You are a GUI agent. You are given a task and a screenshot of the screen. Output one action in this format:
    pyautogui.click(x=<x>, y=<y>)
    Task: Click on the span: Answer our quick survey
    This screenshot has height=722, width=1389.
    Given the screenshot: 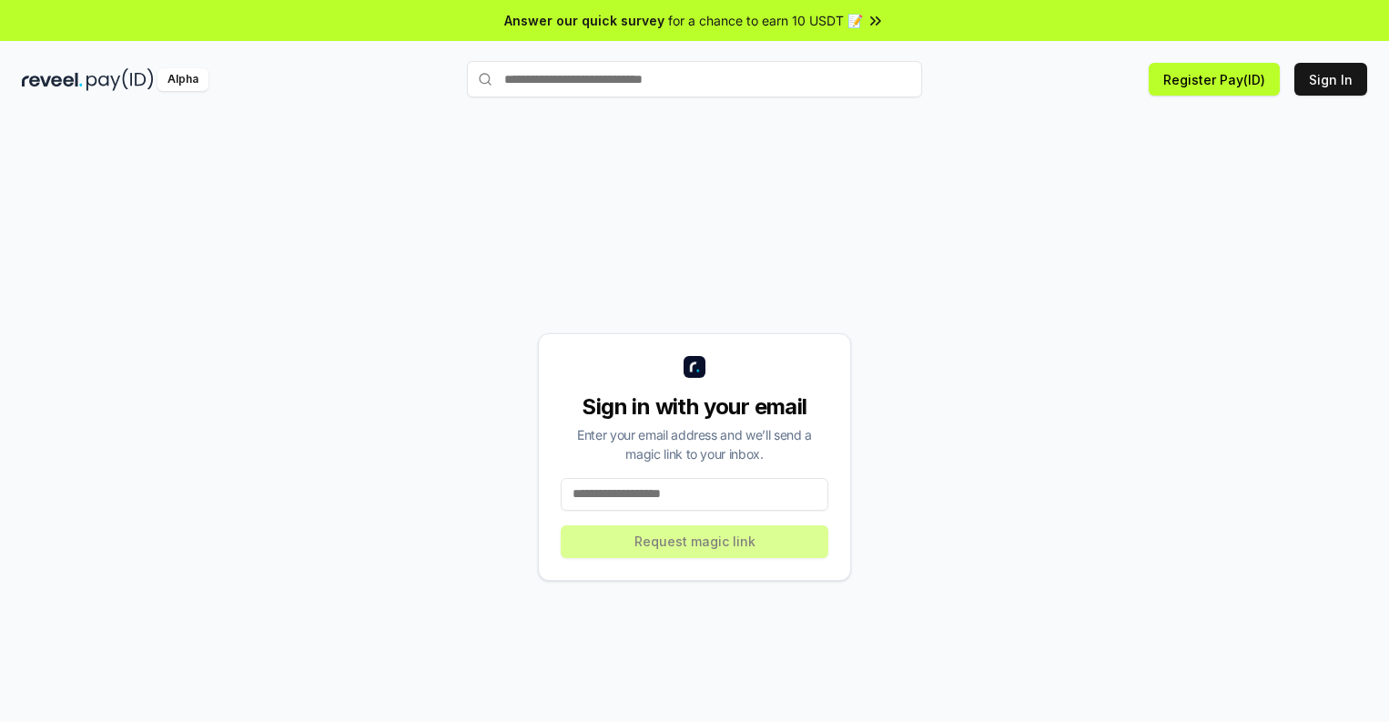 What is the action you would take?
    pyautogui.click(x=584, y=20)
    